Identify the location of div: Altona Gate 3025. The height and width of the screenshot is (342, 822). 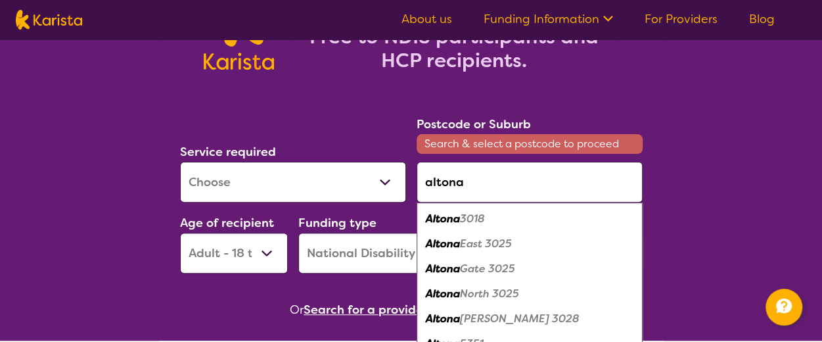
(530, 269).